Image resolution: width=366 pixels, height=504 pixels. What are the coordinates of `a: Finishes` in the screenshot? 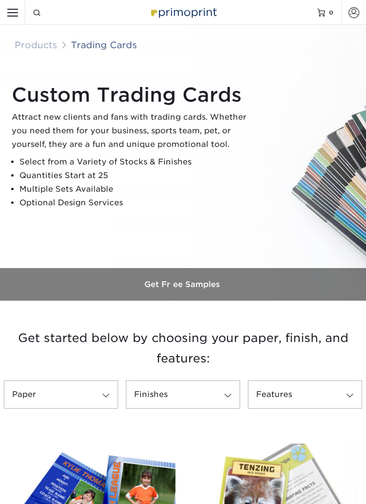 It's located at (183, 395).